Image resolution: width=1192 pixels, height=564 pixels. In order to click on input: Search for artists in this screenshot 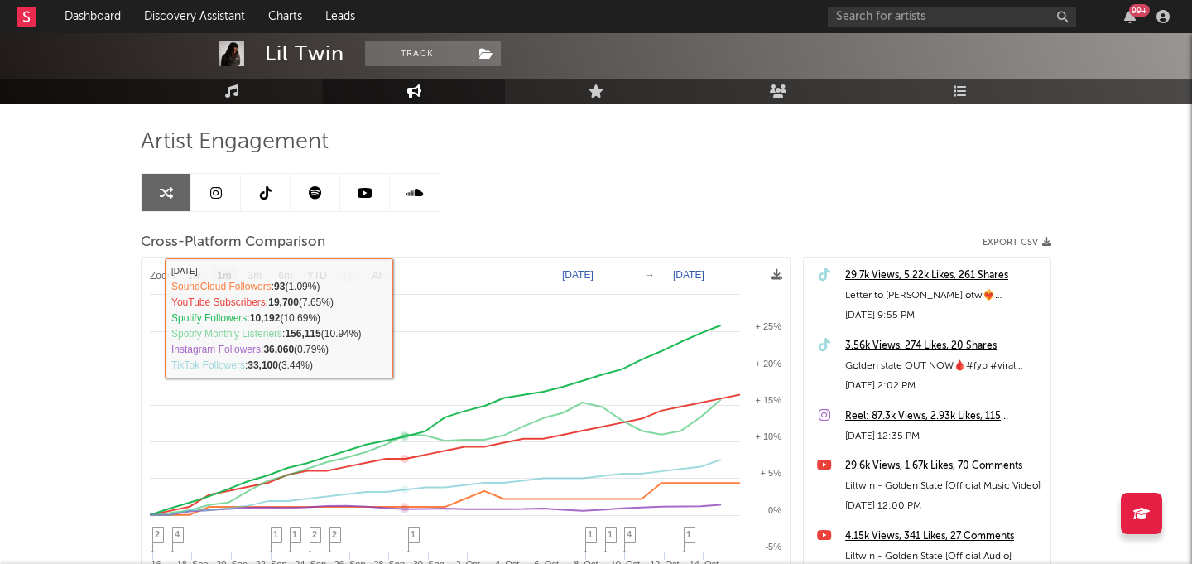, I will do `click(952, 17)`.